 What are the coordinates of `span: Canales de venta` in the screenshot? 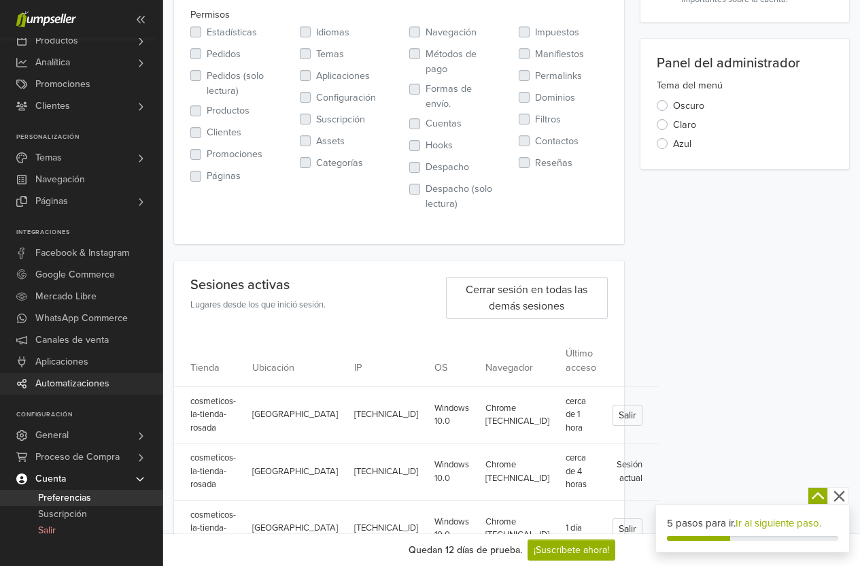 It's located at (72, 340).